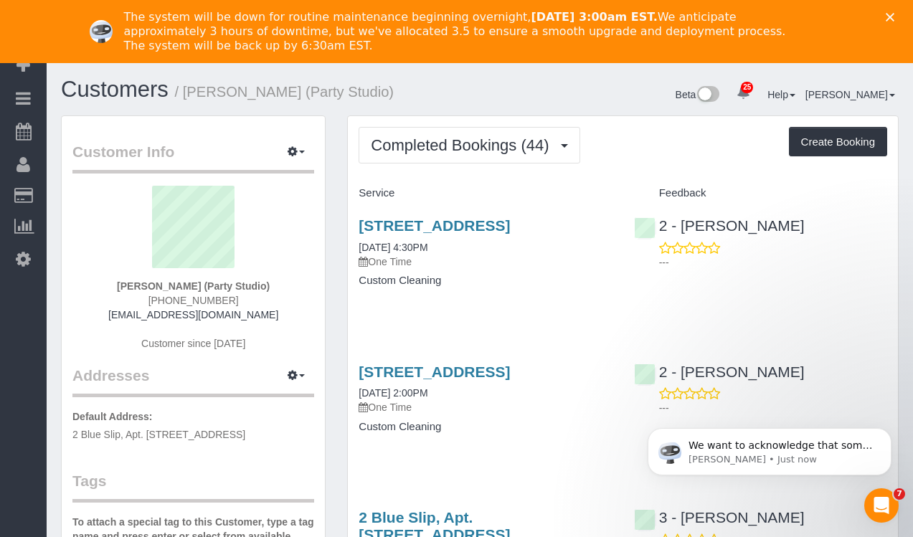 This screenshot has height=537, width=913. I want to click on div: Close, so click(893, 17).